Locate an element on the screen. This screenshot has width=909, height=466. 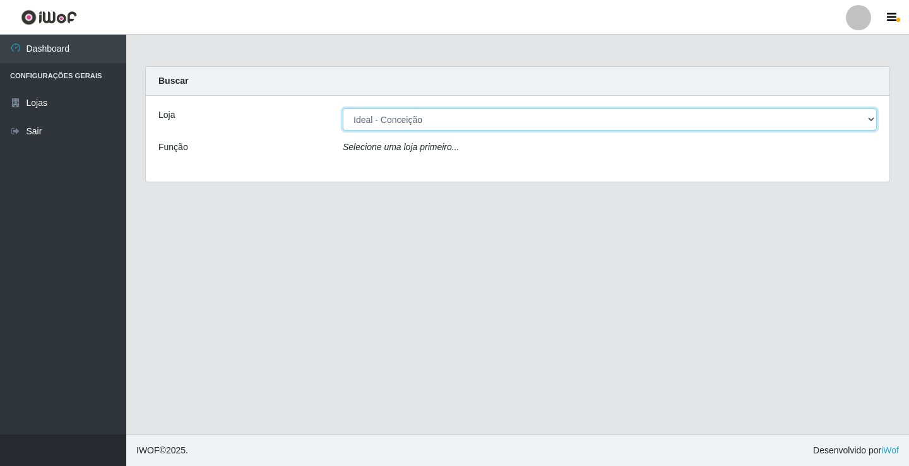
i: Selecione uma loja primeiro... is located at coordinates (401, 147).